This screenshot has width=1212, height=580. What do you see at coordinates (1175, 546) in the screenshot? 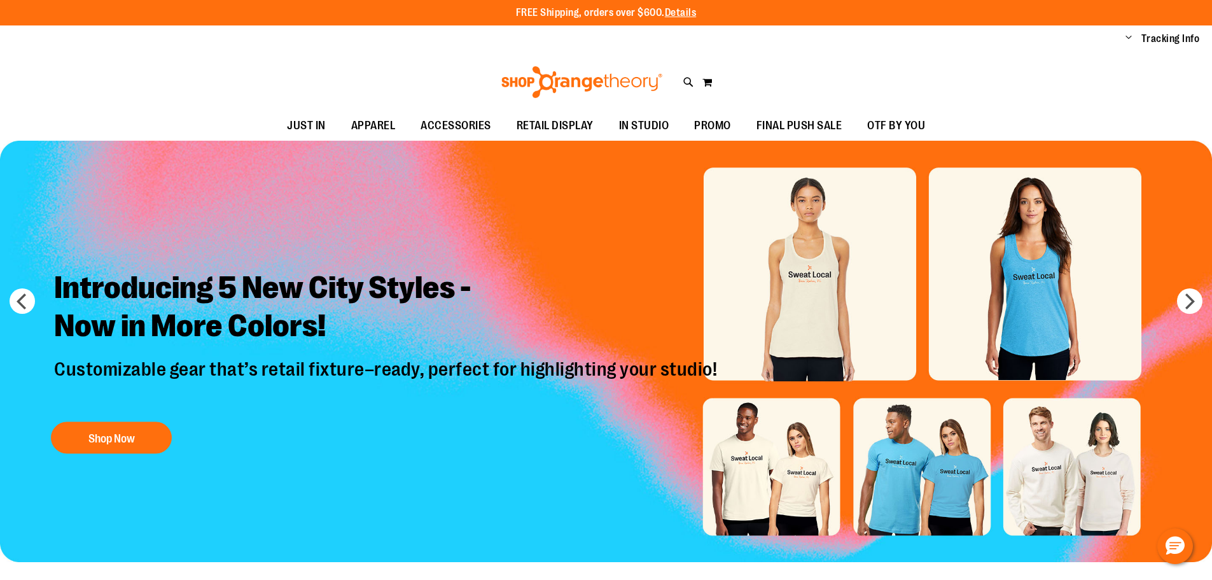
I see `button: Hello, have a question? Let’s chat.` at bounding box center [1175, 546].